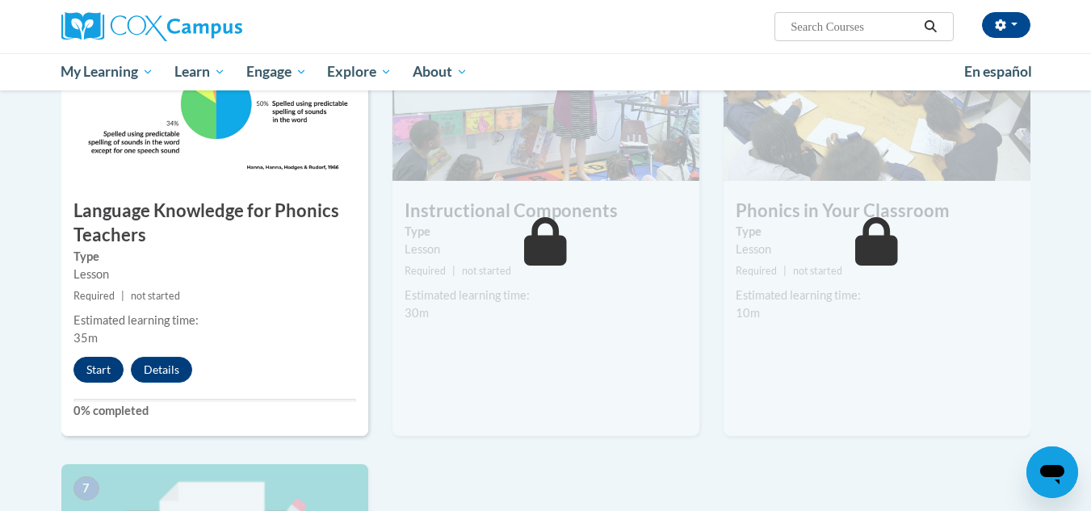  Describe the element at coordinates (215, 224) in the screenshot. I see `h3: Language Knowledge for Phonics Teachers` at that location.